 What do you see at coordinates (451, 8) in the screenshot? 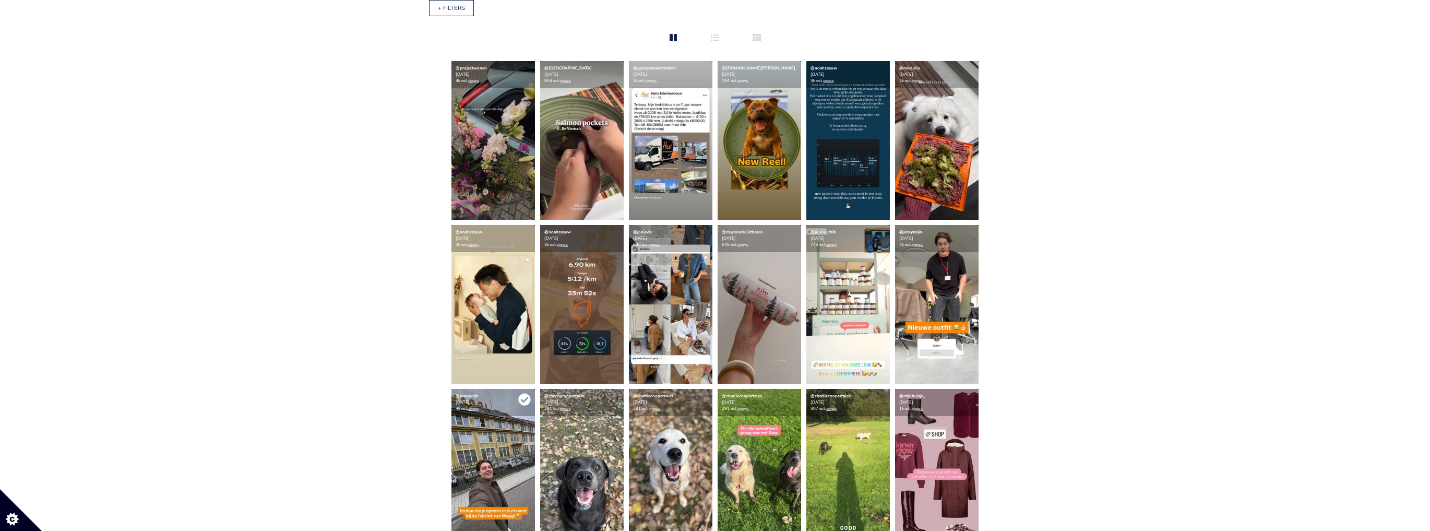
I see `a: + FILTERS` at bounding box center [451, 8].